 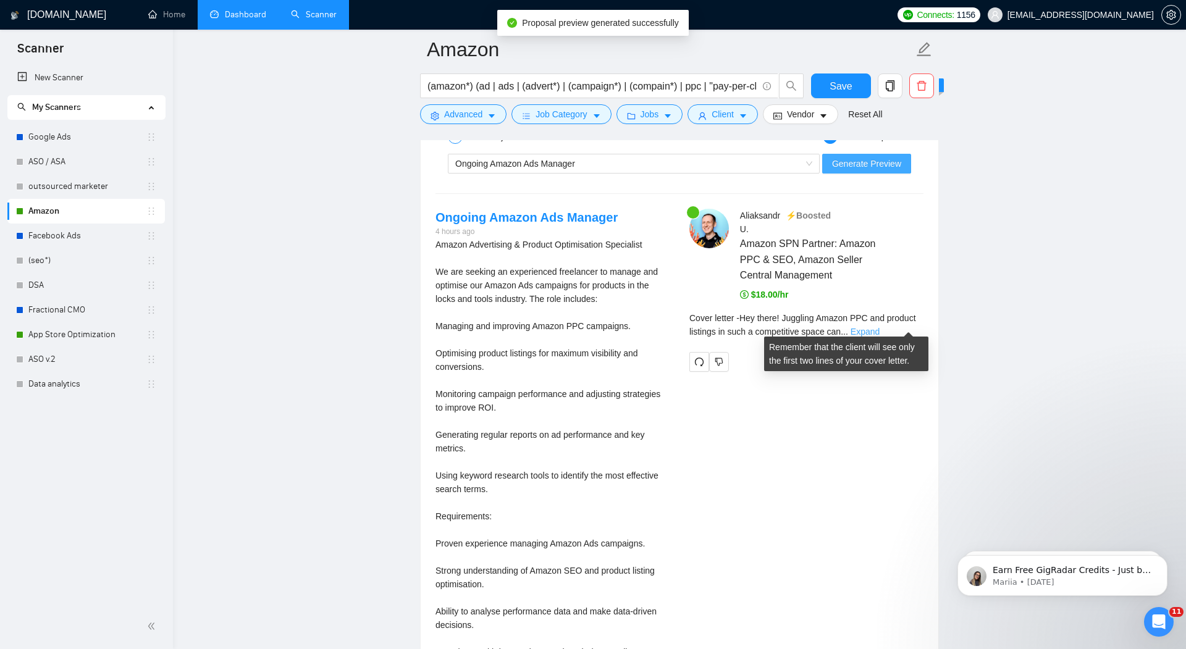 What do you see at coordinates (86, 359) in the screenshot?
I see `li: ASO v.2` at bounding box center [86, 359].